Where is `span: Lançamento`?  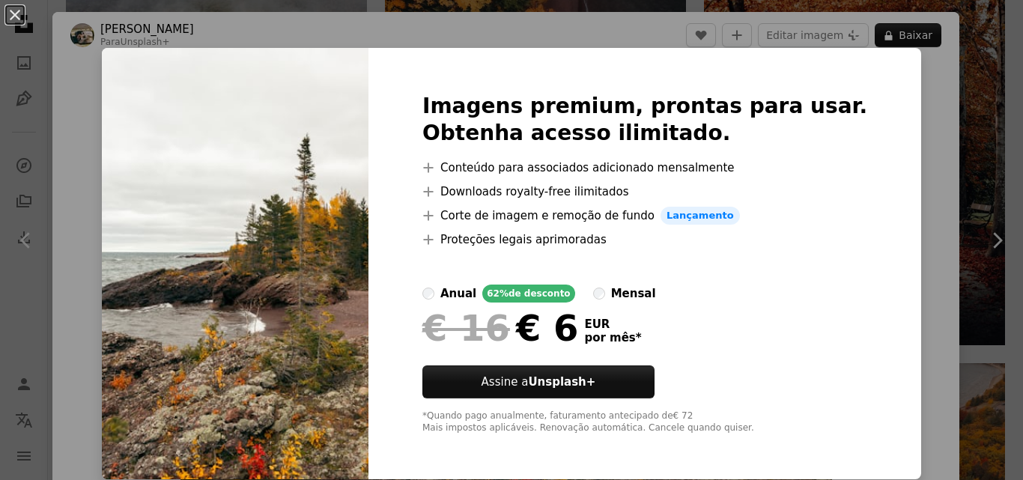 span: Lançamento is located at coordinates (700, 216).